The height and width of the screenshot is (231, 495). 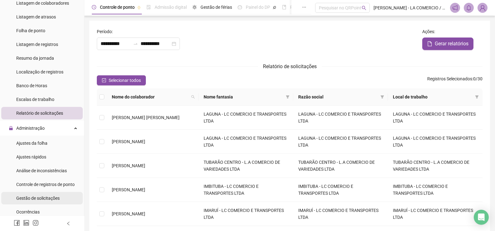 What do you see at coordinates (40, 72) in the screenshot?
I see `span: Localização de registros` at bounding box center [40, 72].